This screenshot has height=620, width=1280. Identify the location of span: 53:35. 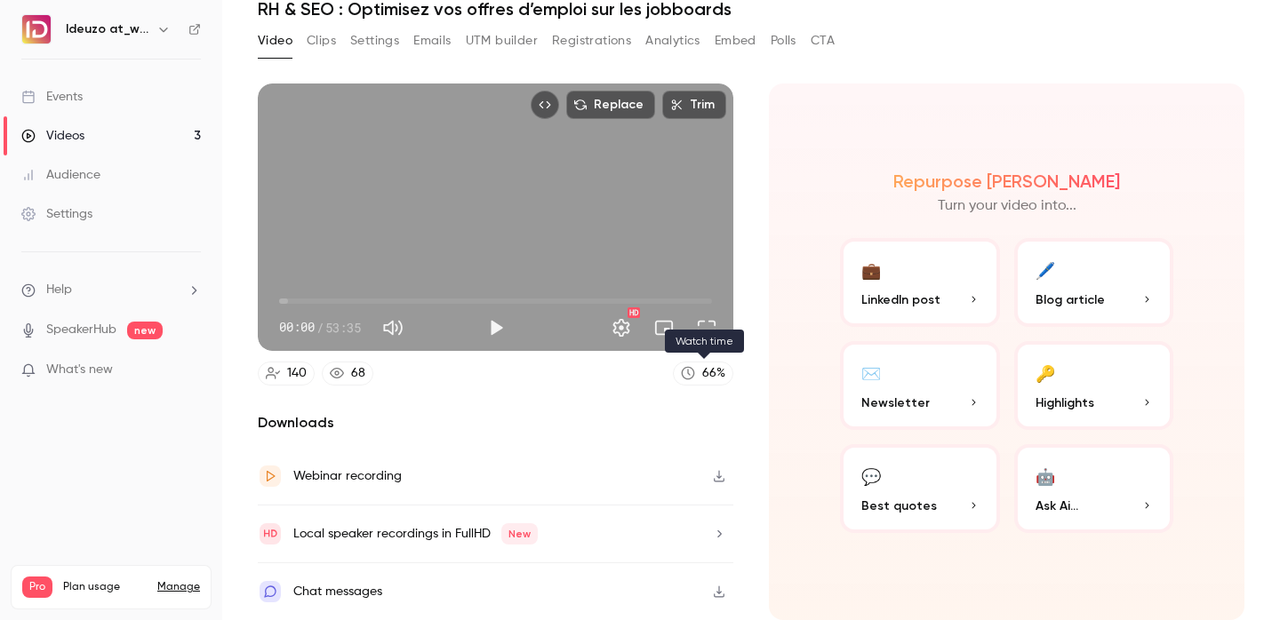
(343, 327).